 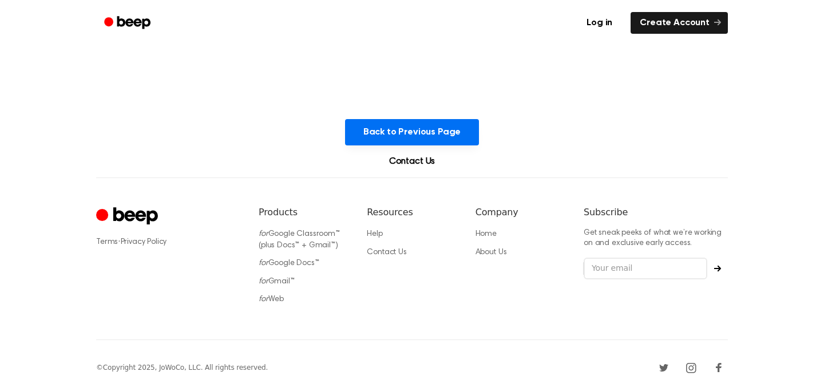 What do you see at coordinates (144, 242) in the screenshot?
I see `a: Privacy Policy` at bounding box center [144, 242].